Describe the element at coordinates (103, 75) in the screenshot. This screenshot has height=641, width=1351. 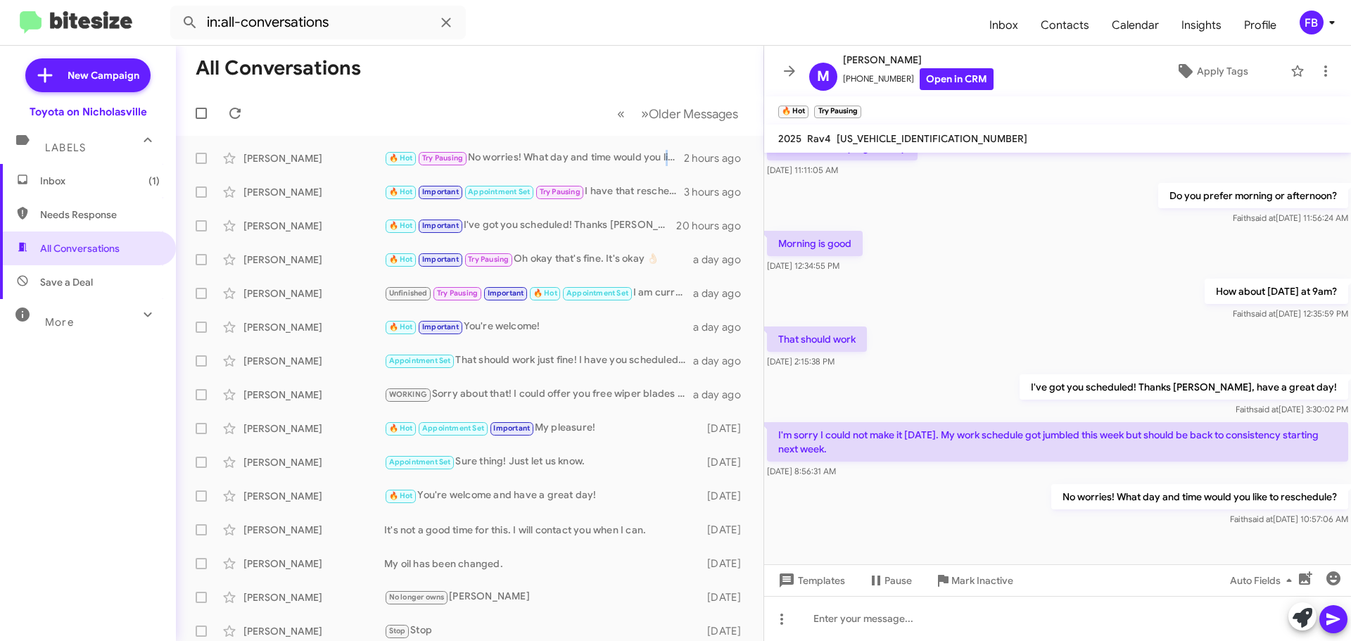
I see `span: New Campaign` at that location.